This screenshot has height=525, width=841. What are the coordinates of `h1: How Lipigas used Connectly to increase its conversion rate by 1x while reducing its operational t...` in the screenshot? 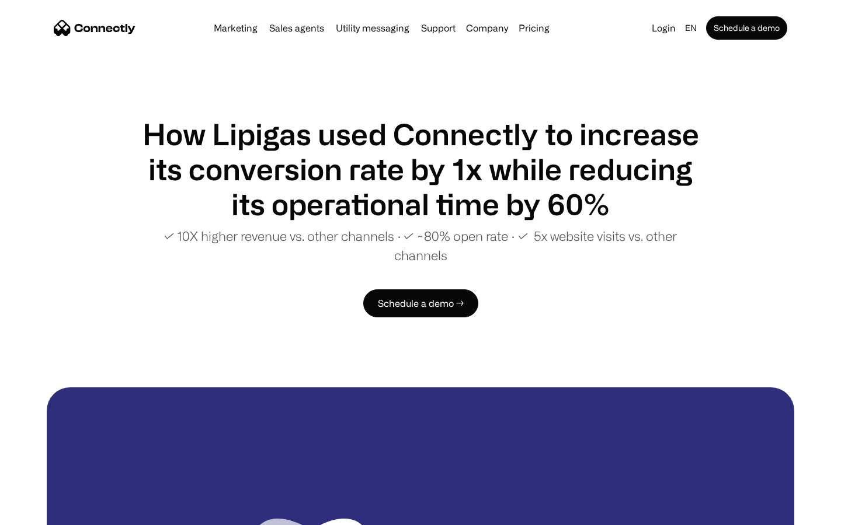 It's located at (420, 169).